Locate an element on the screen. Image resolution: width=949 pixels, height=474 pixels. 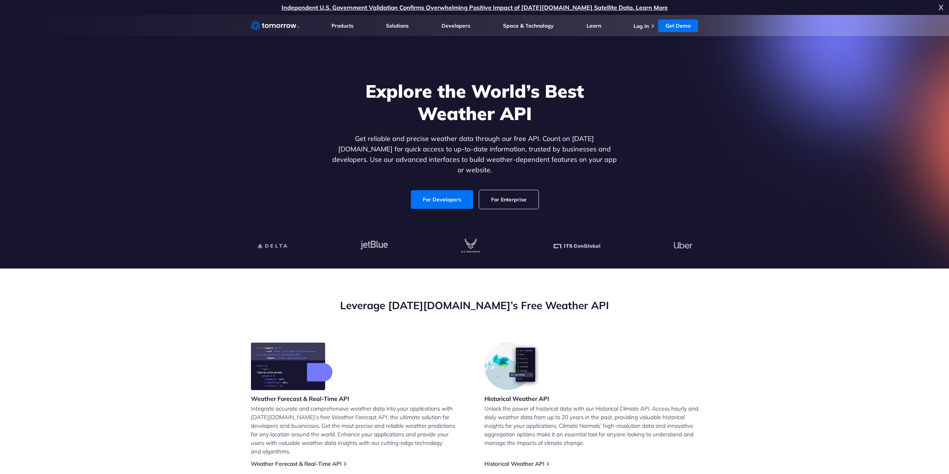
a: Log In is located at coordinates (641, 26).